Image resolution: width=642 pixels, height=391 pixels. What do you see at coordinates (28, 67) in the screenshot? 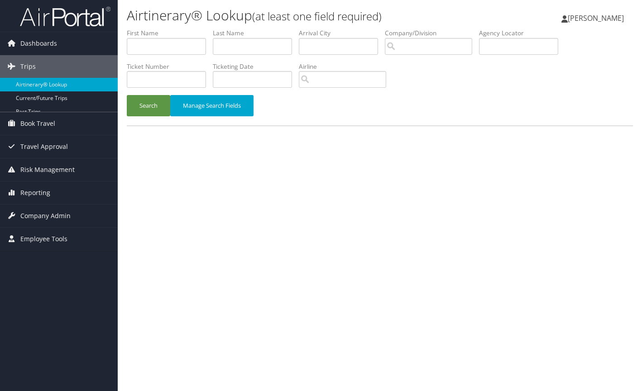
I see `span: Trips` at bounding box center [28, 67].